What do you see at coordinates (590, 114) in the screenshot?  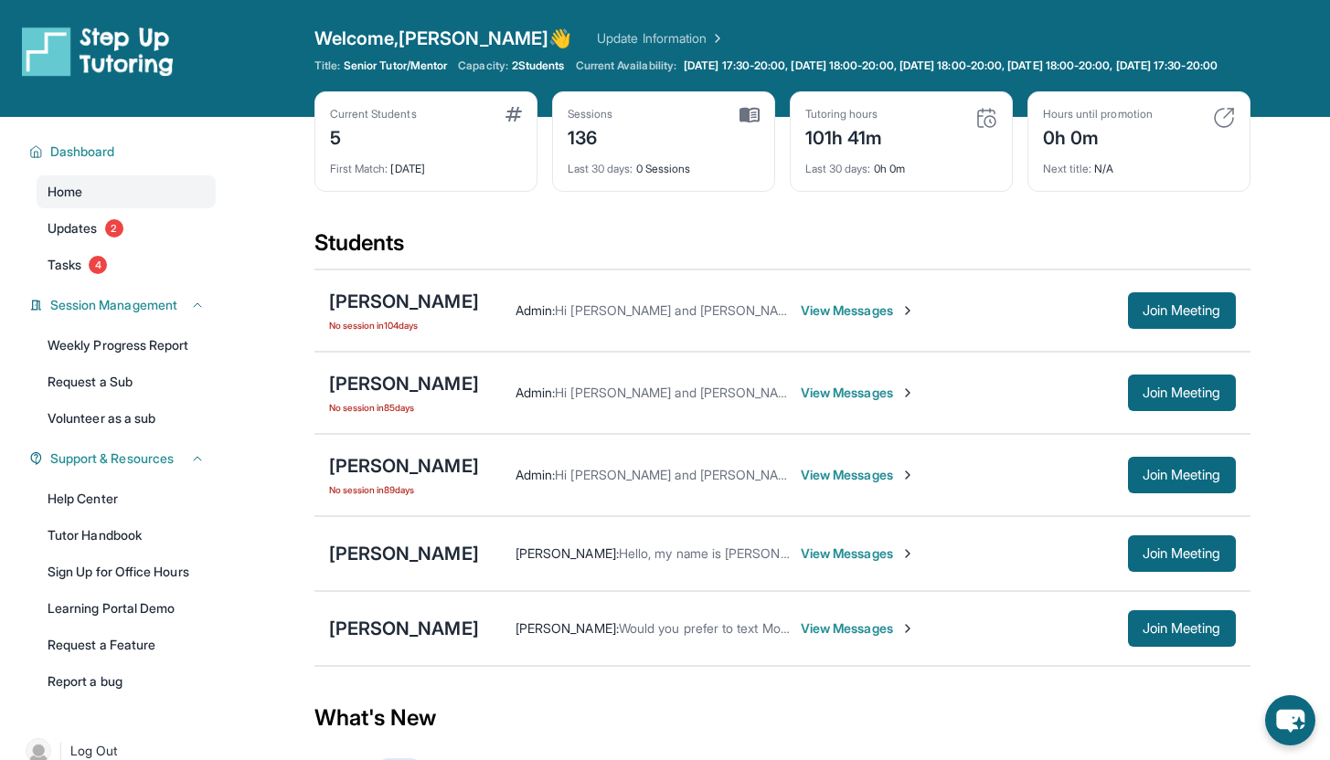 I see `div: Sessions` at bounding box center [590, 114].